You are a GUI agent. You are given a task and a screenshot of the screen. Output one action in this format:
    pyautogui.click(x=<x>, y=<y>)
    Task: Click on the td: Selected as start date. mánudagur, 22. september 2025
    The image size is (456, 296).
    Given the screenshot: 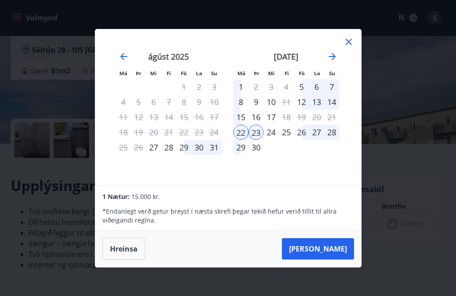 What is the action you would take?
    pyautogui.click(x=241, y=132)
    